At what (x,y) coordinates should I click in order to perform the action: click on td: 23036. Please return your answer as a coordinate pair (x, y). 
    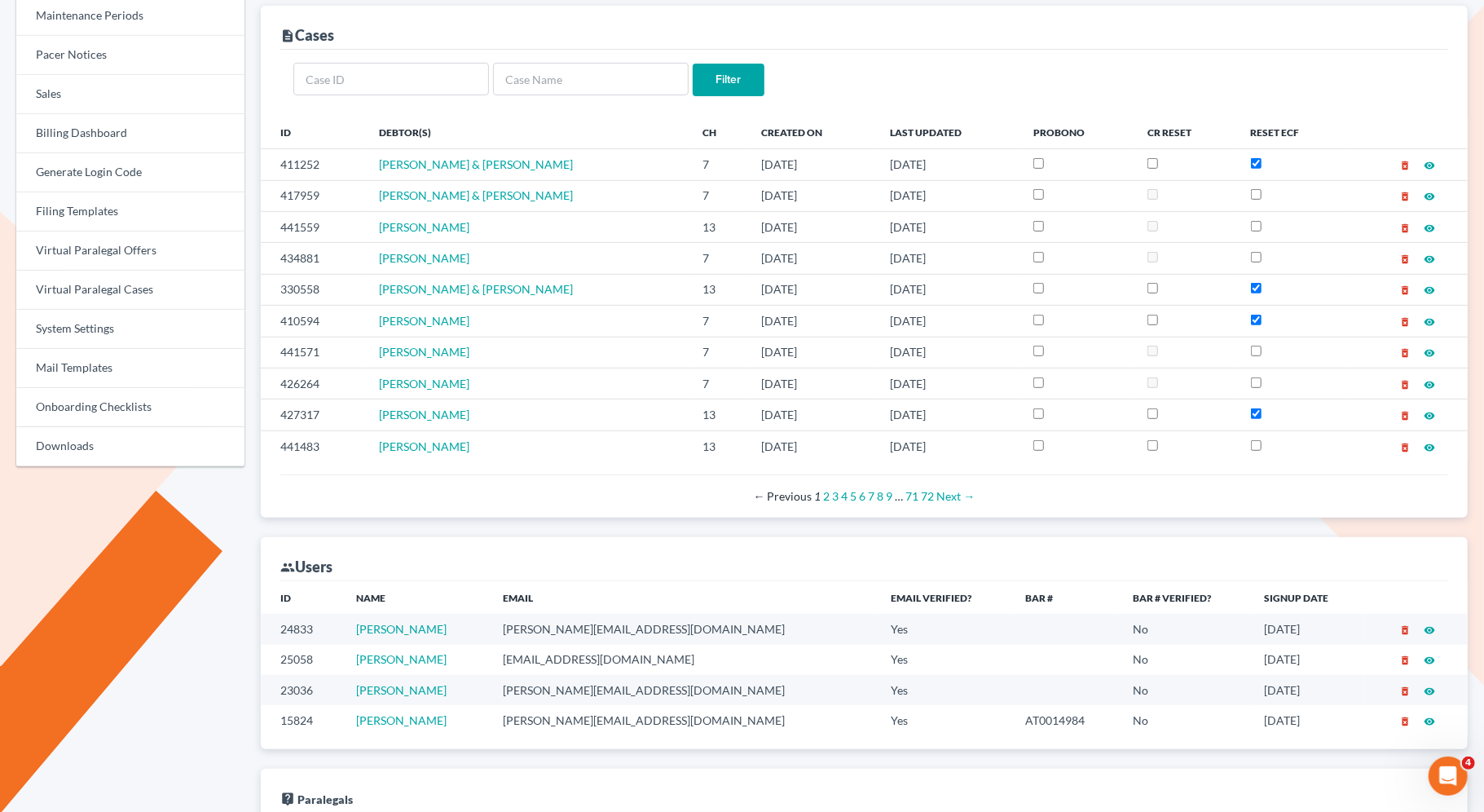
    Looking at the image, I should click on (302, 690).